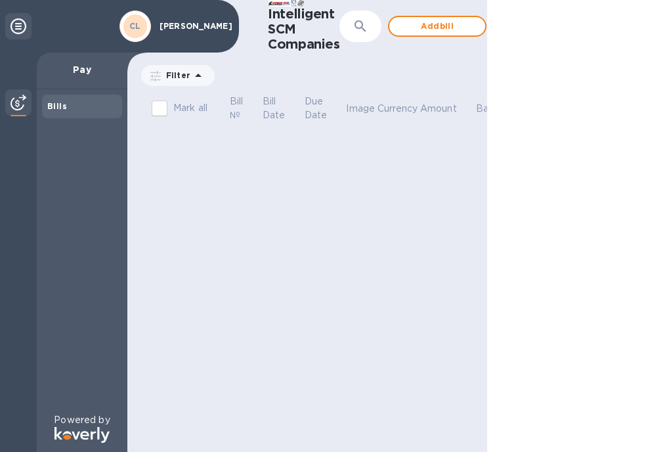 Image resolution: width=667 pixels, height=452 pixels. I want to click on span: Currency, so click(398, 108).